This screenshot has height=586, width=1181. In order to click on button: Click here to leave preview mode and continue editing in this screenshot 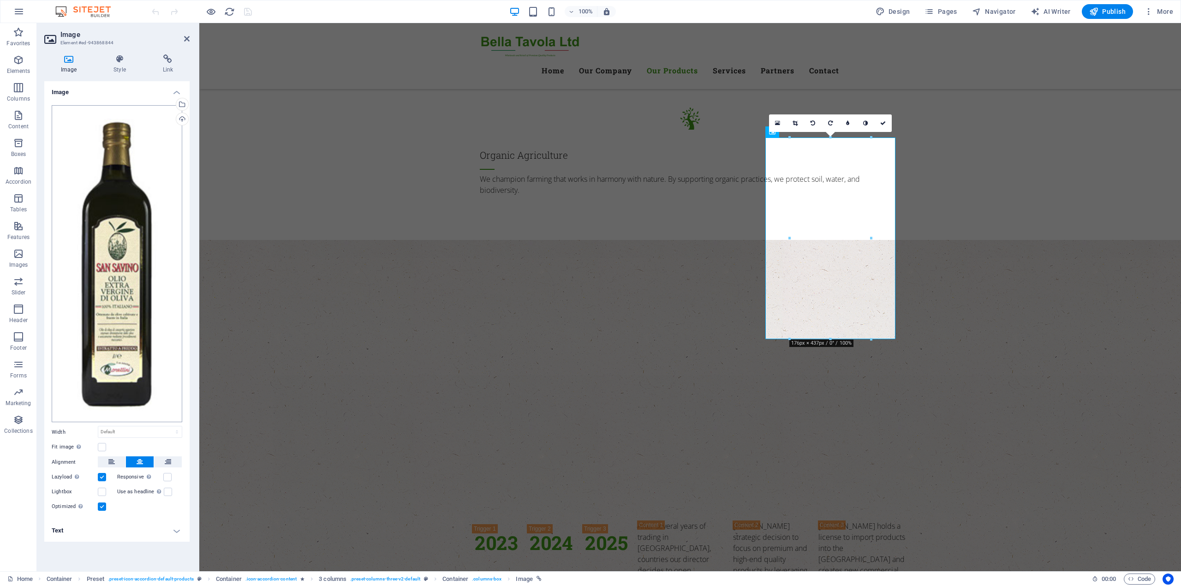, I will do `click(211, 12)`.